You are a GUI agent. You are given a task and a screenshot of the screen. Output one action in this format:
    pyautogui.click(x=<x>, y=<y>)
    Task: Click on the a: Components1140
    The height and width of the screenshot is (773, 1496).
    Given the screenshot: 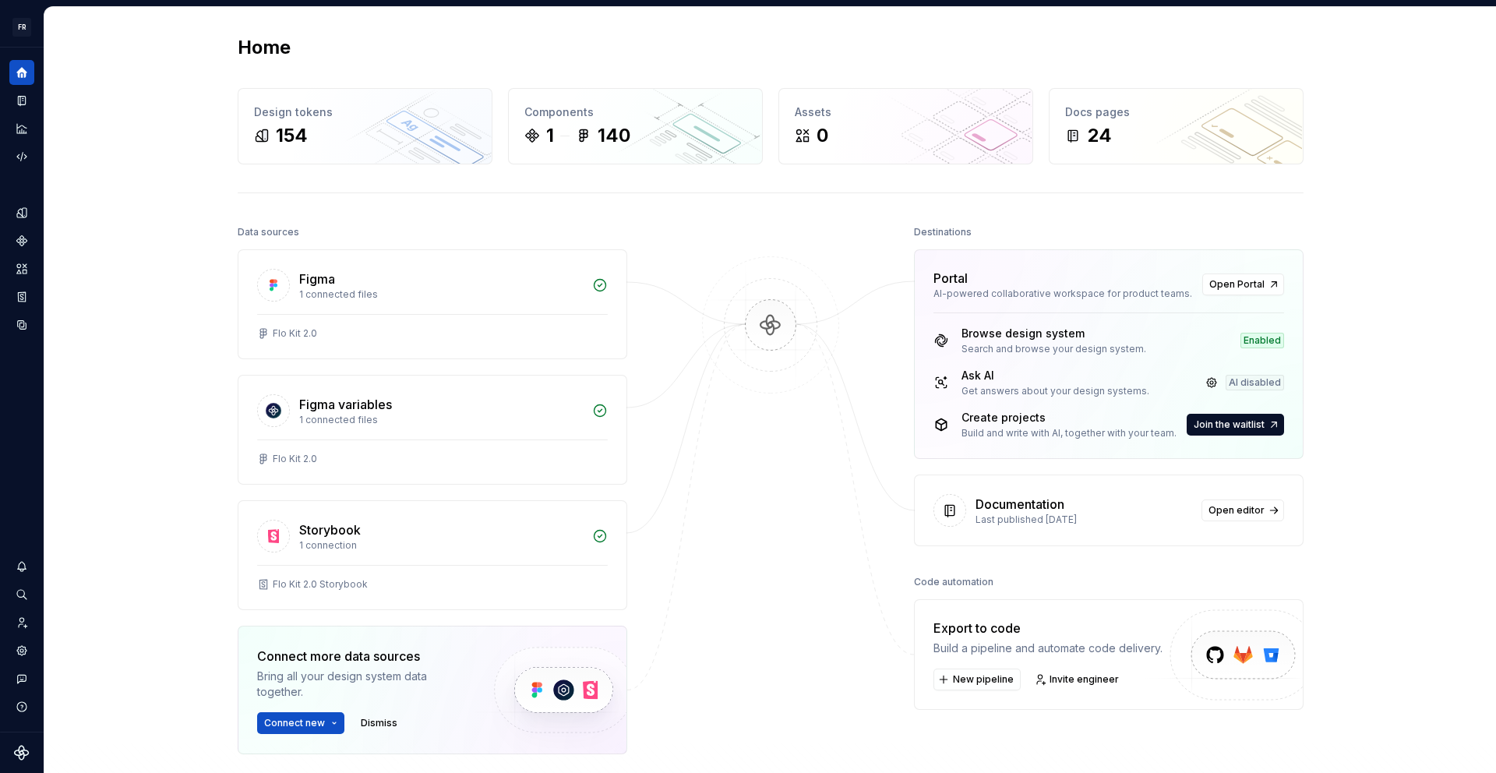 What is the action you would take?
    pyautogui.click(x=635, y=126)
    